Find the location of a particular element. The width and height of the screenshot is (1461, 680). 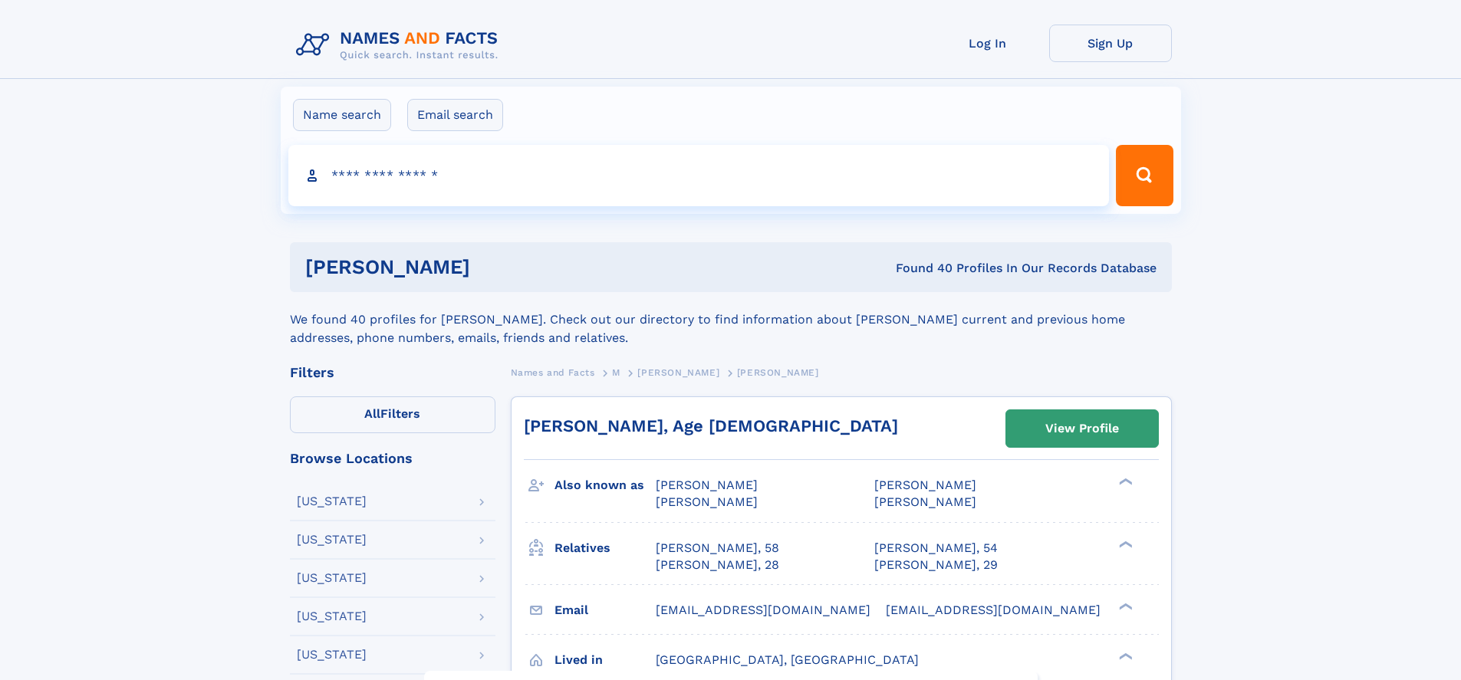

div: Browse Locations is located at coordinates (393, 459).